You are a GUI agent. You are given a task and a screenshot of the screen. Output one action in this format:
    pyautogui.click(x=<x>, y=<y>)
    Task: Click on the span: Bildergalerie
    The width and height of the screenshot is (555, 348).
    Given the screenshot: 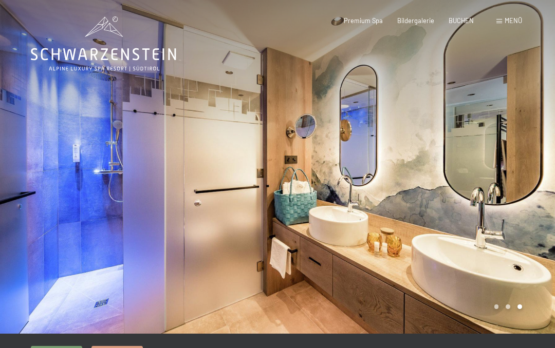 What is the action you would take?
    pyautogui.click(x=416, y=21)
    